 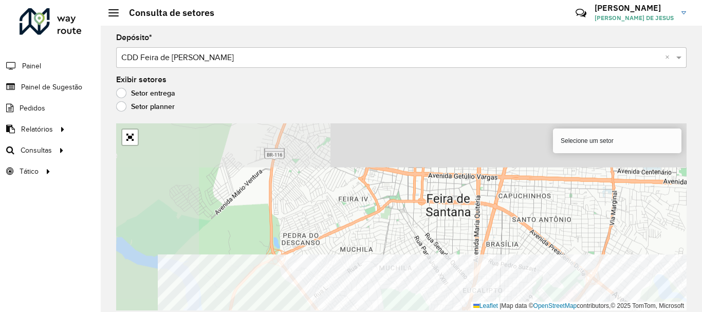 I want to click on span: Pedidos, so click(x=32, y=108).